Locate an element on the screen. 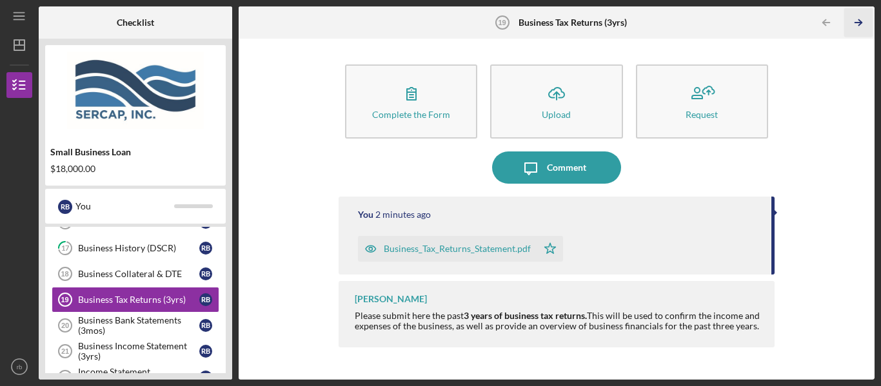 This screenshot has height=386, width=881. button: Comment is located at coordinates (556, 168).